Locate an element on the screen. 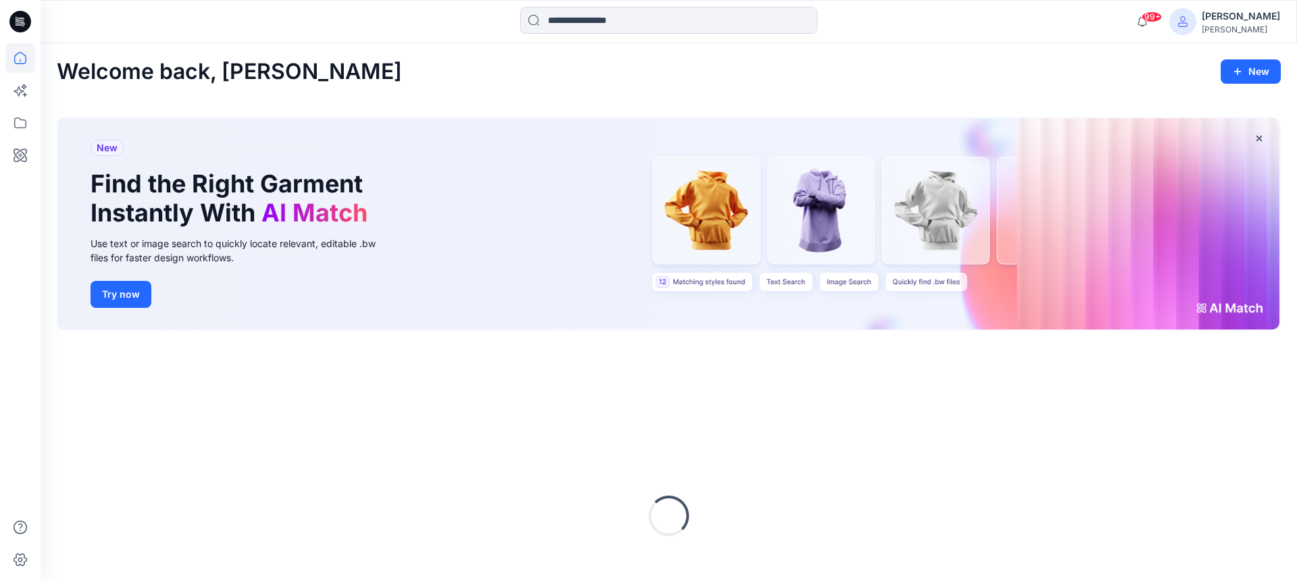  span: AI Match is located at coordinates (314, 213).